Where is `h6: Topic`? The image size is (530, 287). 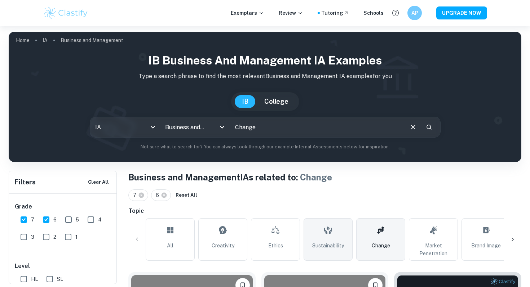
h6: Topic is located at coordinates (325, 211).